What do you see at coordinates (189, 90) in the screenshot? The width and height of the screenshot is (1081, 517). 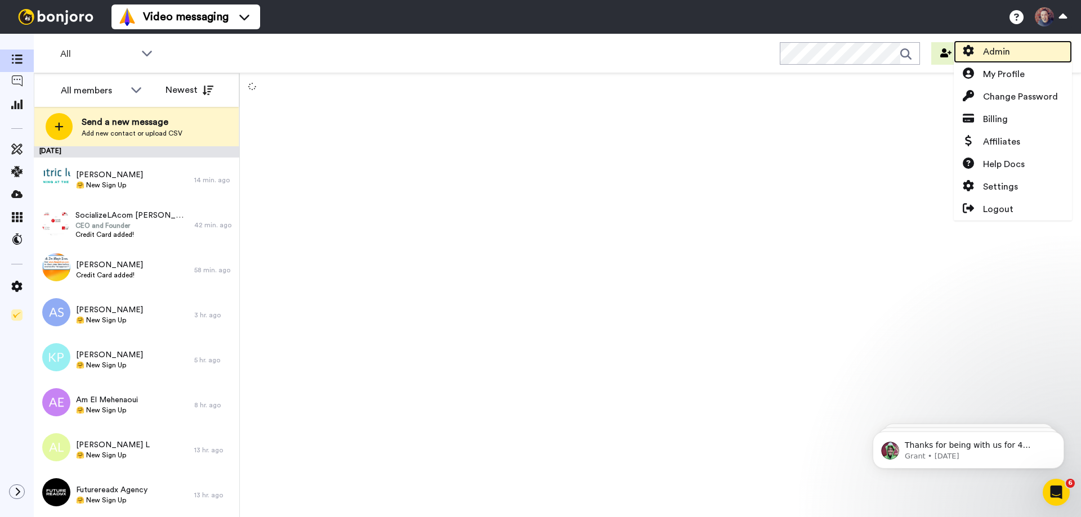 I see `button: Newest` at bounding box center [189, 90].